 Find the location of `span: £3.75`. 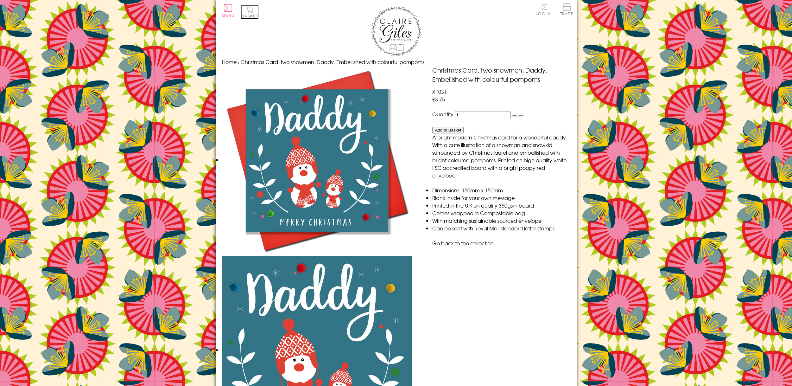

span: £3.75 is located at coordinates (439, 99).